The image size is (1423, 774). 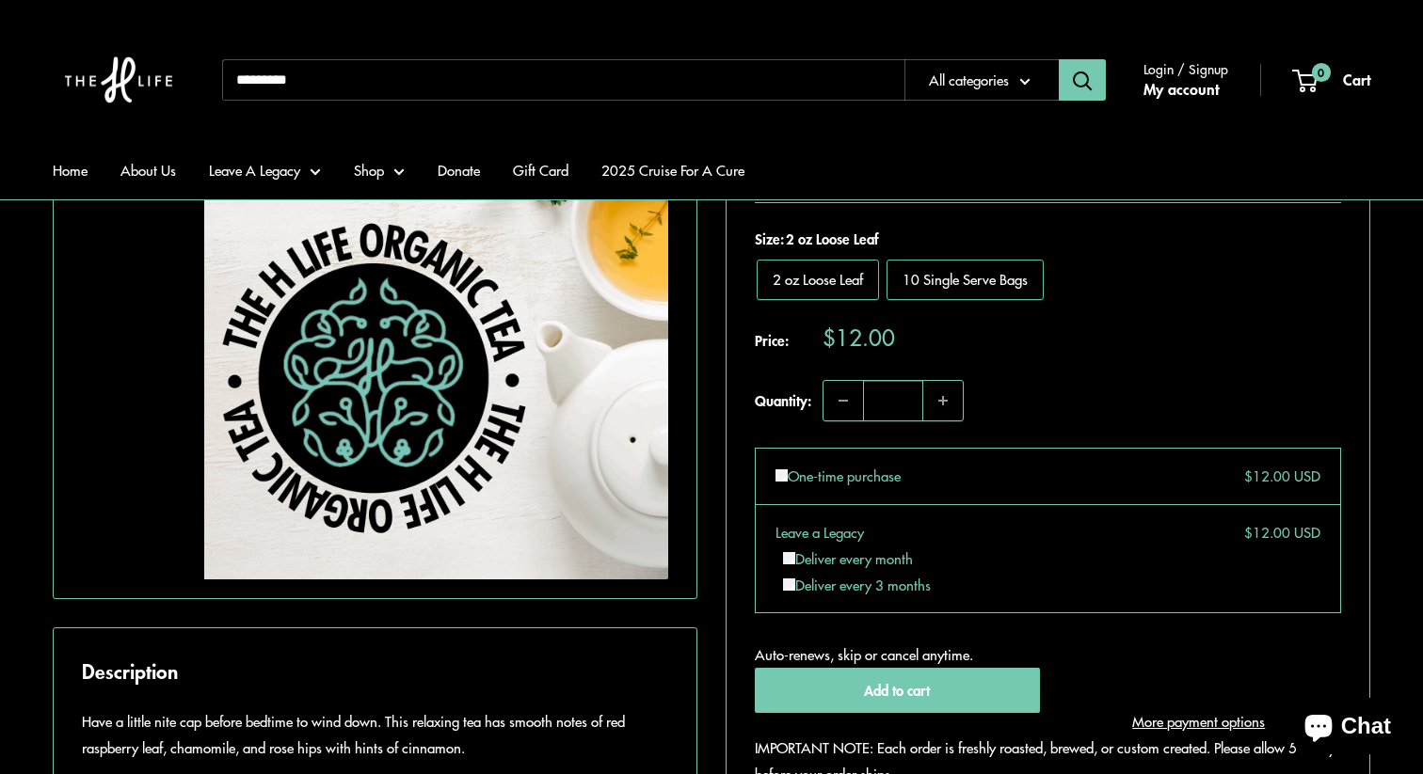 I want to click on input: Quantity, so click(x=893, y=401).